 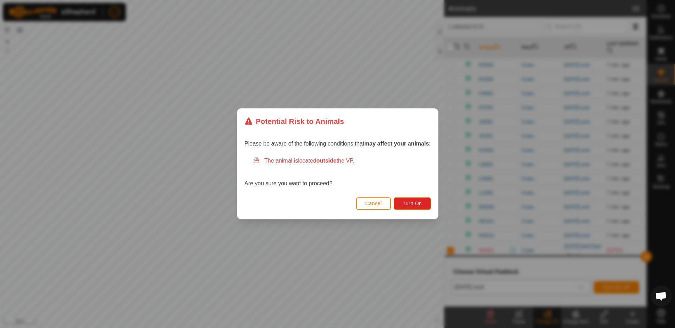 I want to click on div: The animal is, so click(x=342, y=161).